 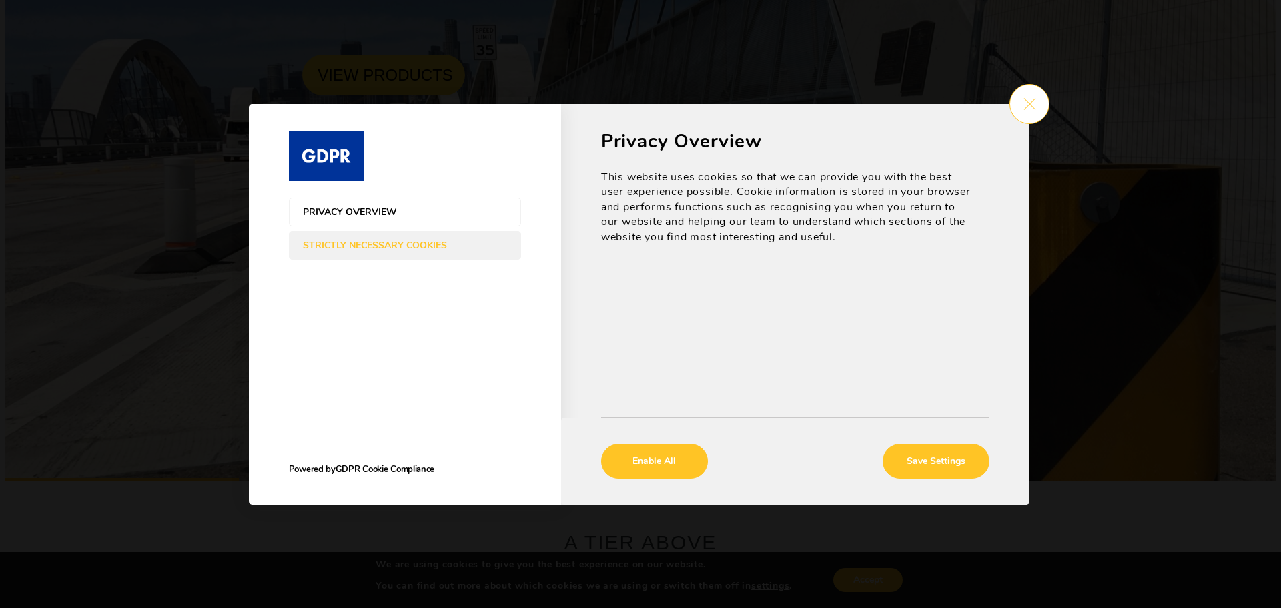 I want to click on a: Powered byGDPR Cookie Compliance, so click(x=405, y=469).